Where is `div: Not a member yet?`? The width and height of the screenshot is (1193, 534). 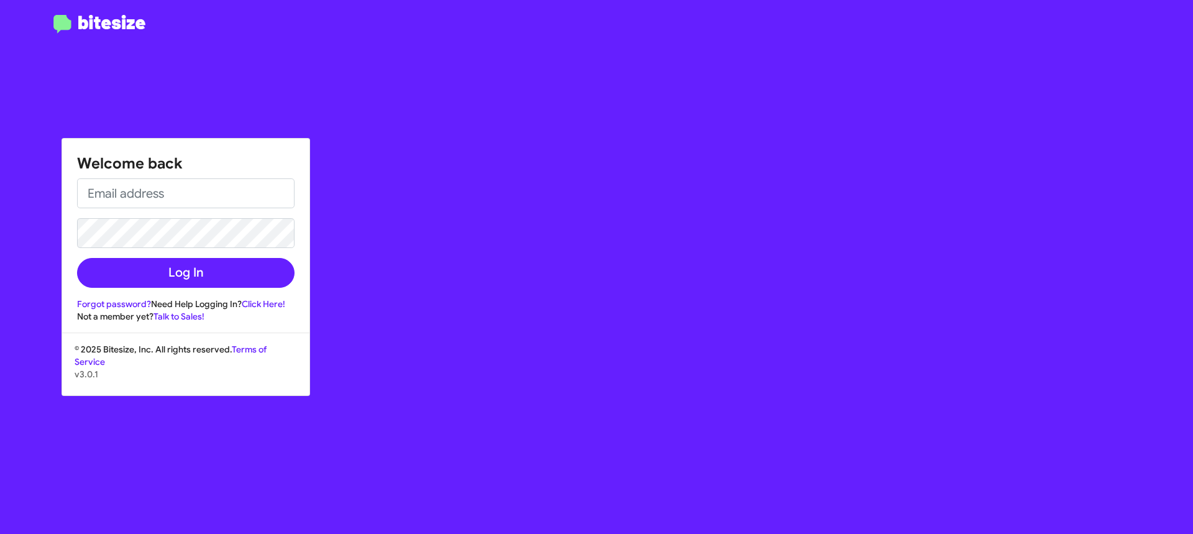 div: Not a member yet? is located at coordinates (186, 316).